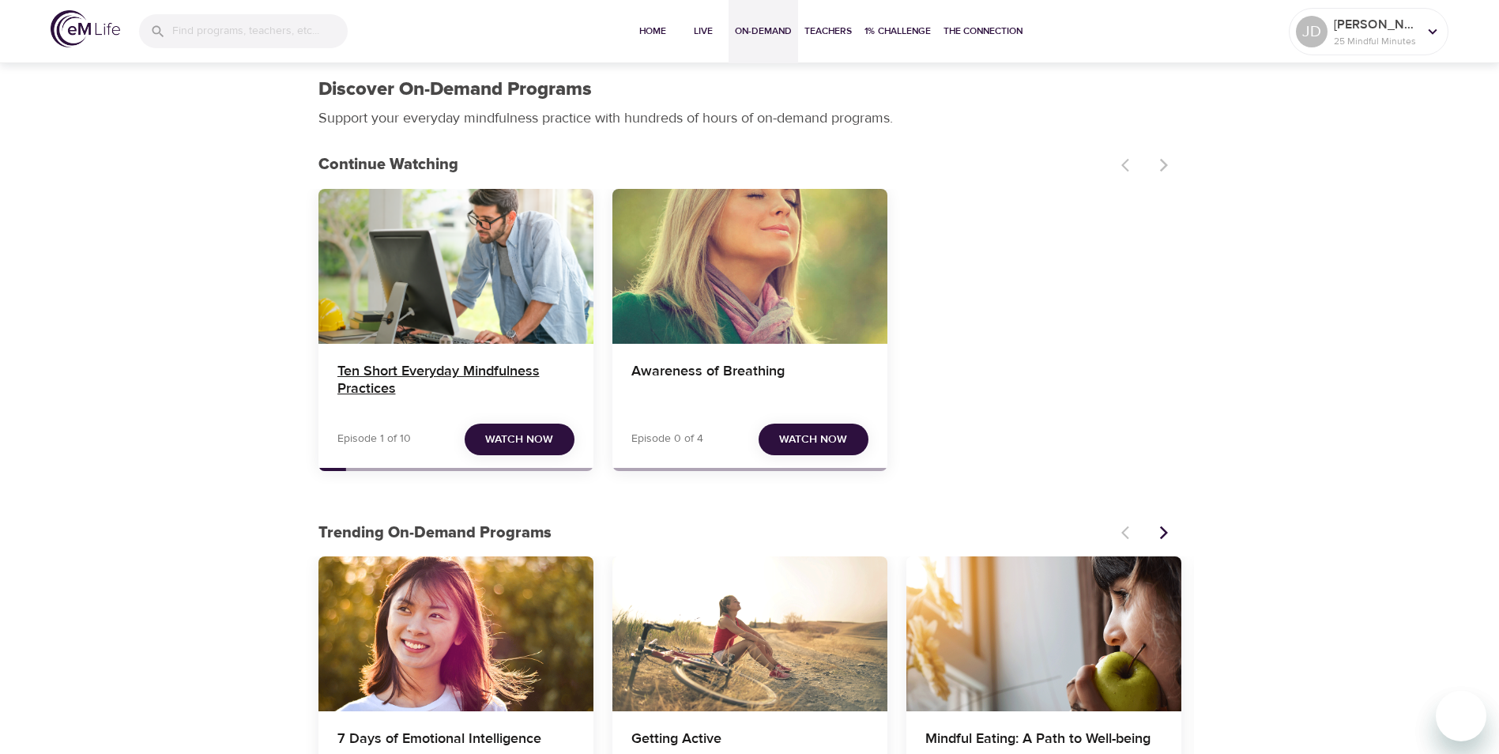 The height and width of the screenshot is (754, 1499). What do you see at coordinates (85, 28) in the screenshot?
I see `img: logo` at bounding box center [85, 28].